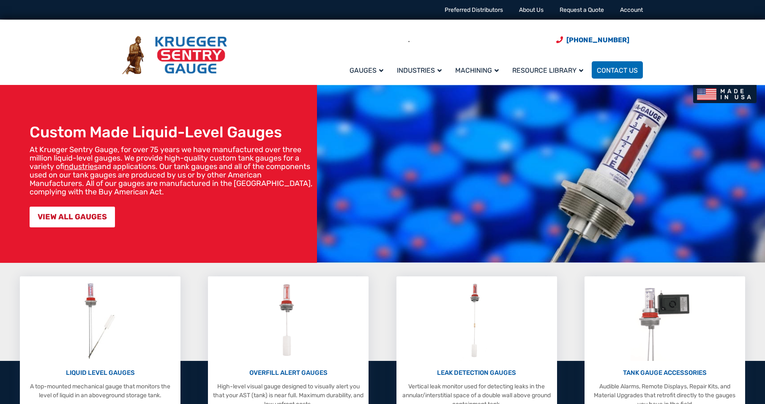 This screenshot has width=765, height=404. I want to click on img: Tank Gauge Accessories, so click(665, 321).